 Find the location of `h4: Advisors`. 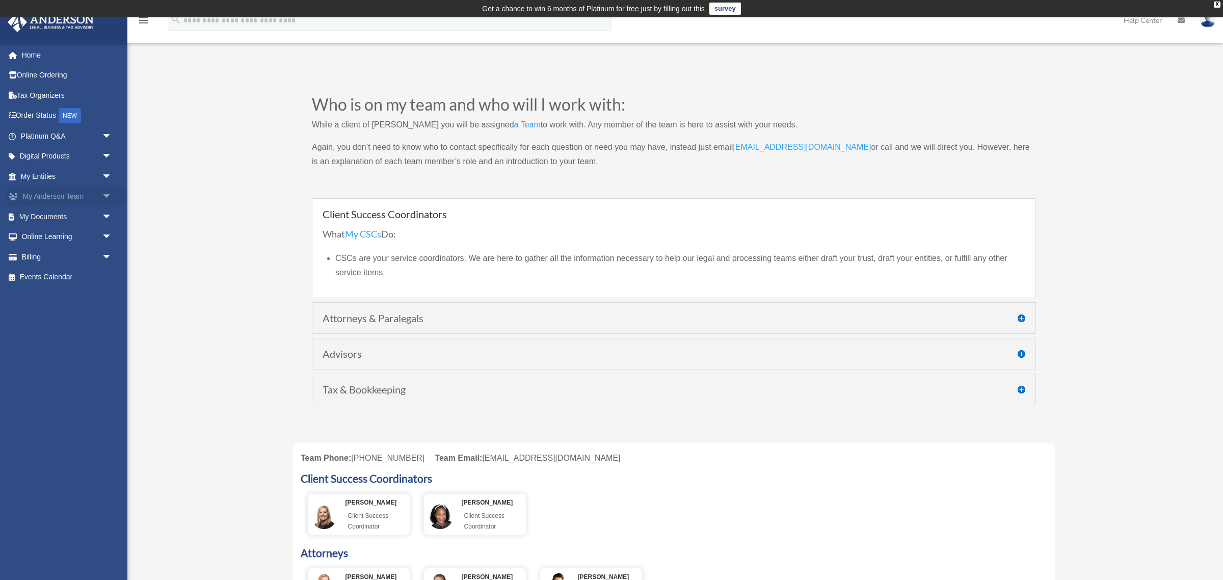

h4: Advisors is located at coordinates (674, 354).